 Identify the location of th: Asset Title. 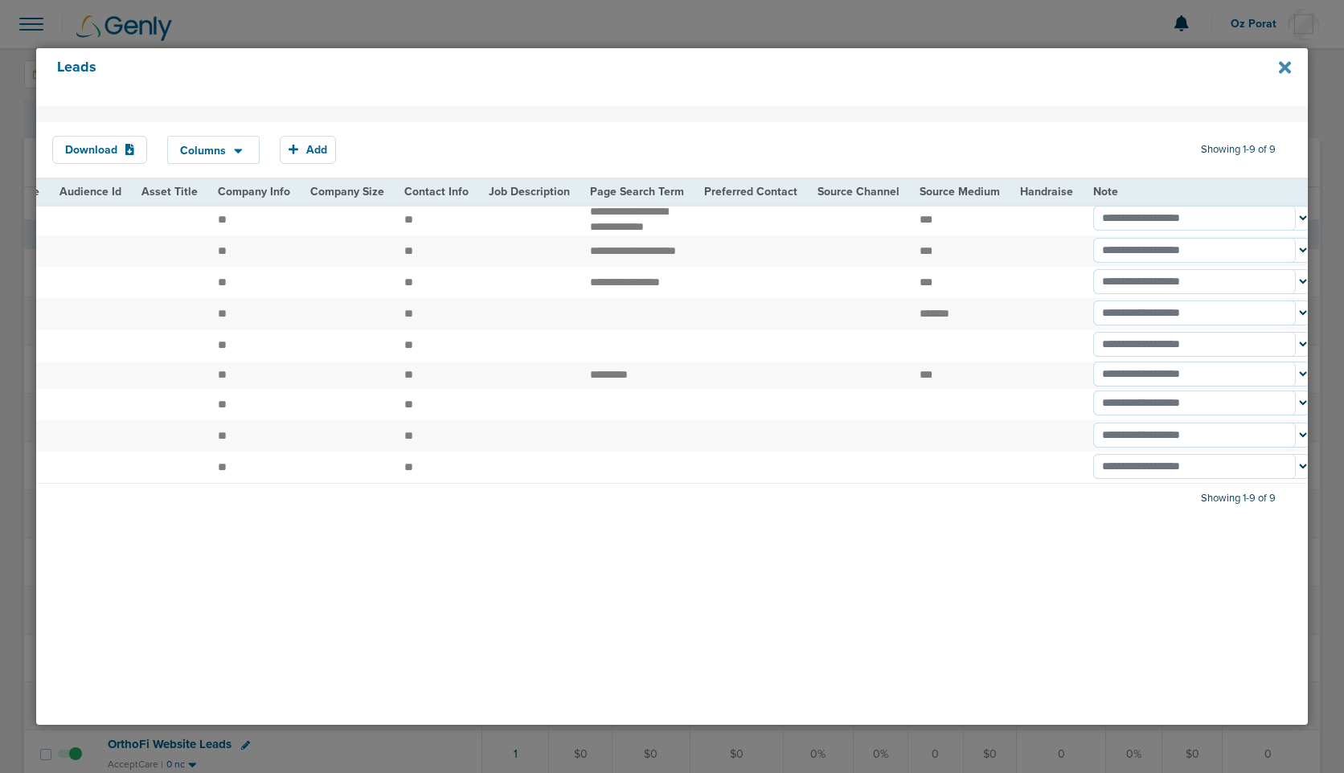
(170, 191).